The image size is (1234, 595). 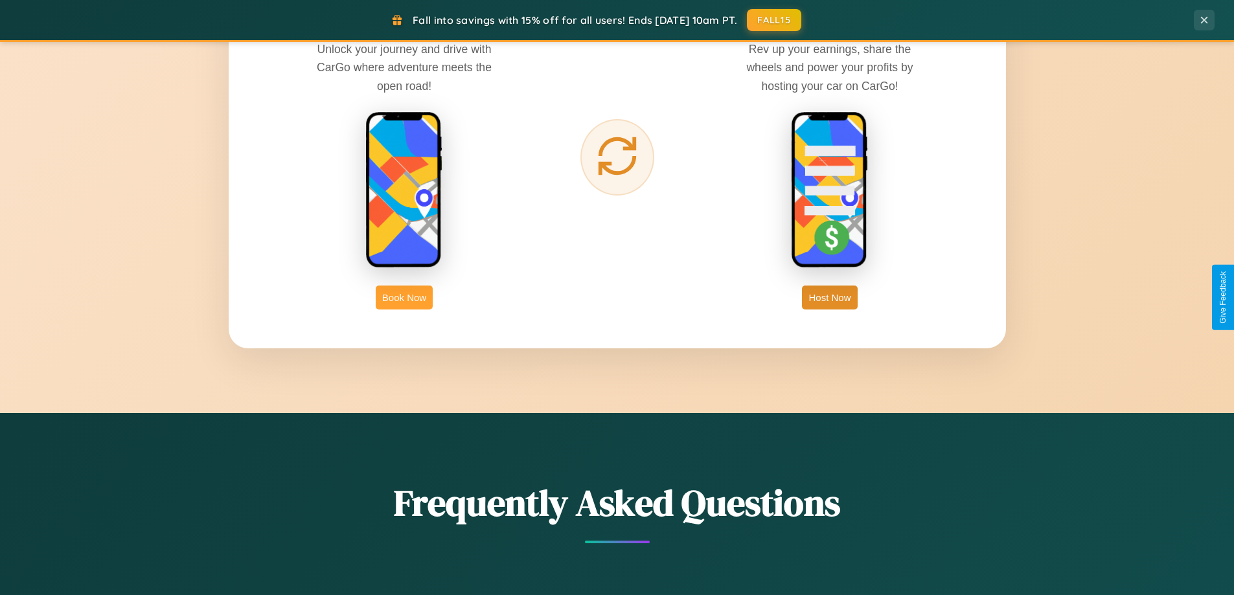 What do you see at coordinates (829, 297) in the screenshot?
I see `button: Host Now` at bounding box center [829, 297].